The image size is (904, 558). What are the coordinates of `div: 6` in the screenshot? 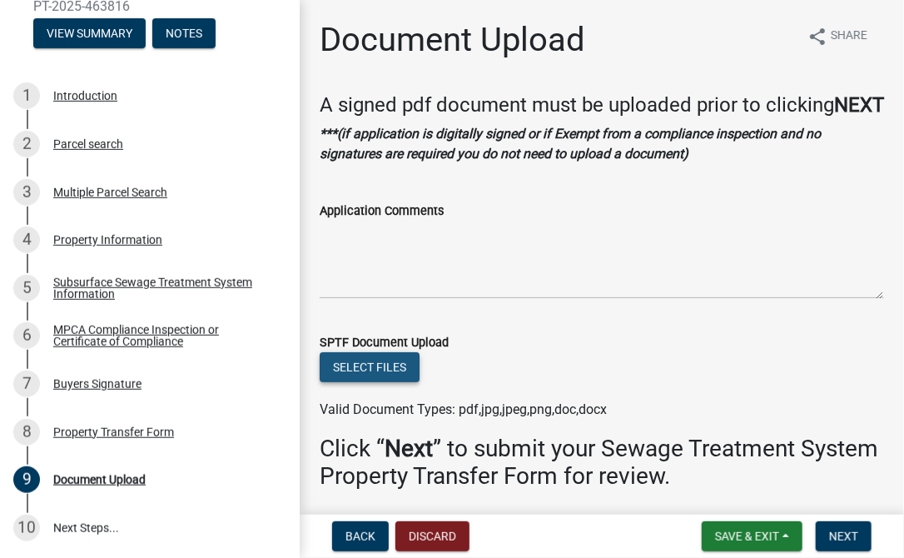 It's located at (27, 336).